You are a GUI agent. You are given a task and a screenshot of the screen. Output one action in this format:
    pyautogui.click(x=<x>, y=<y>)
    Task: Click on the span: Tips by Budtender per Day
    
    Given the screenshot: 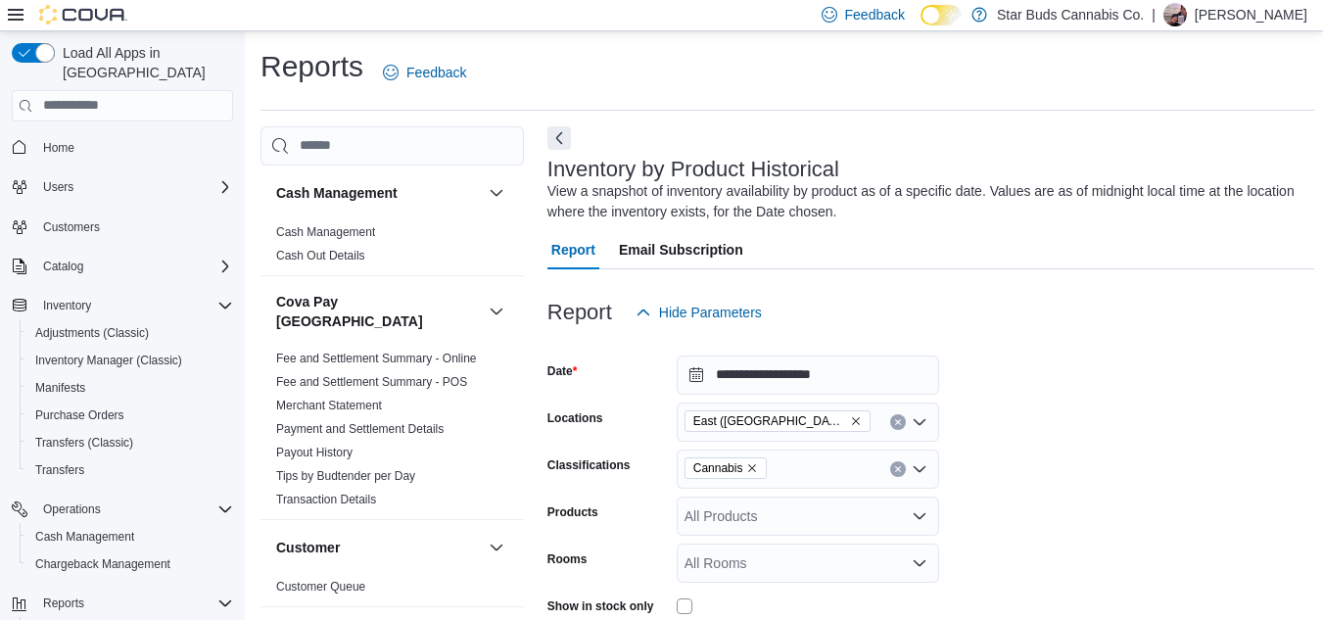 What is the action you would take?
    pyautogui.click(x=346, y=476)
    